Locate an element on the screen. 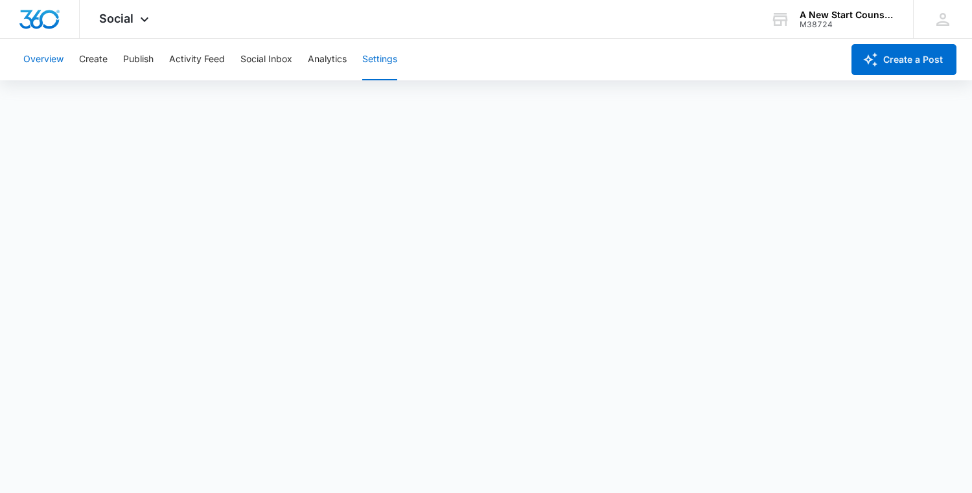  button: Activity Feed is located at coordinates (197, 60).